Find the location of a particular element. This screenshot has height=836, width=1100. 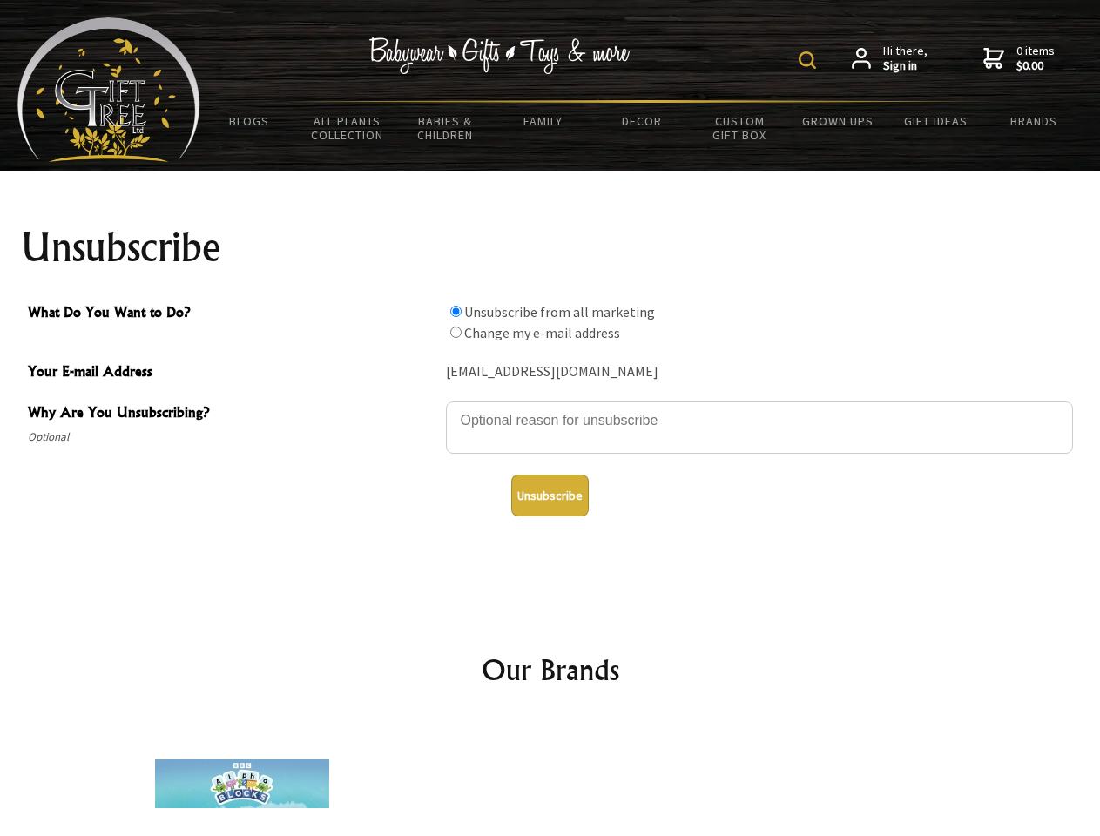

a: Custom Gift Box is located at coordinates (740, 128).